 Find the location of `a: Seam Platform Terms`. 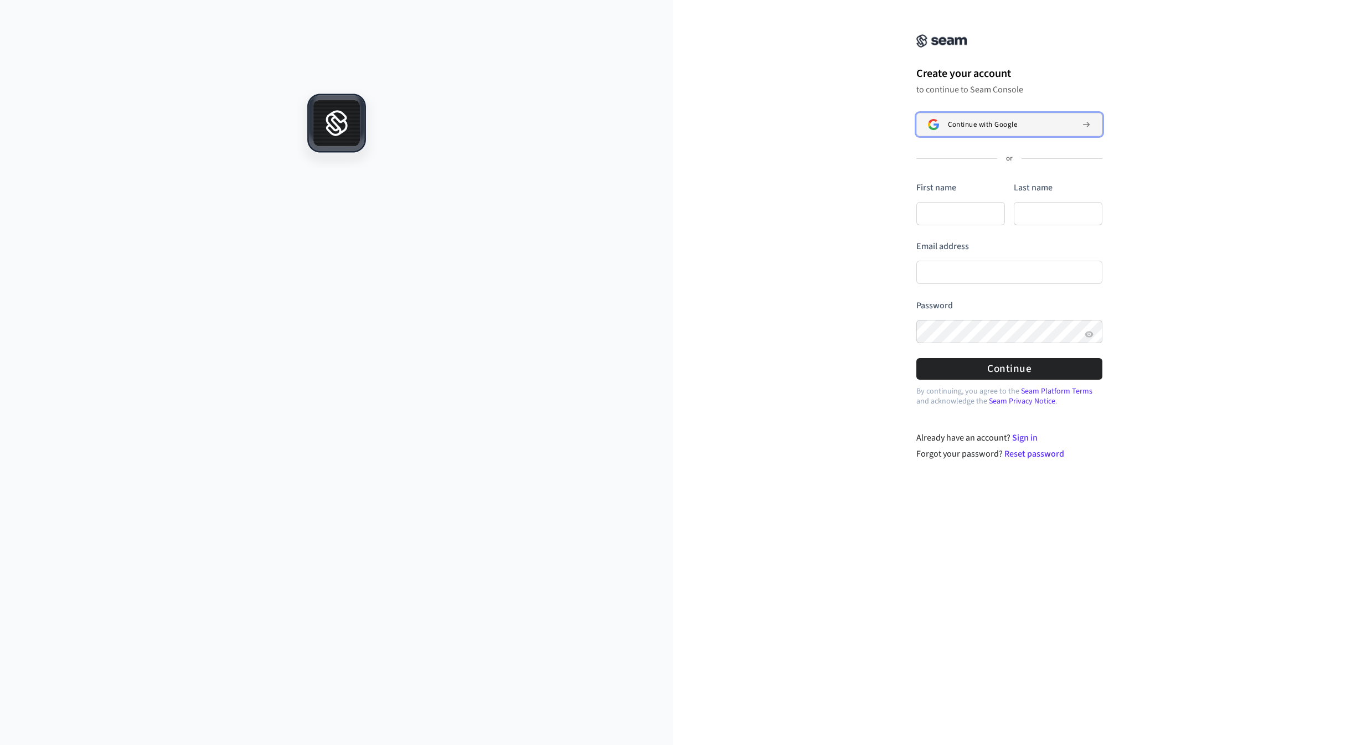

a: Seam Platform Terms is located at coordinates (1057, 392).